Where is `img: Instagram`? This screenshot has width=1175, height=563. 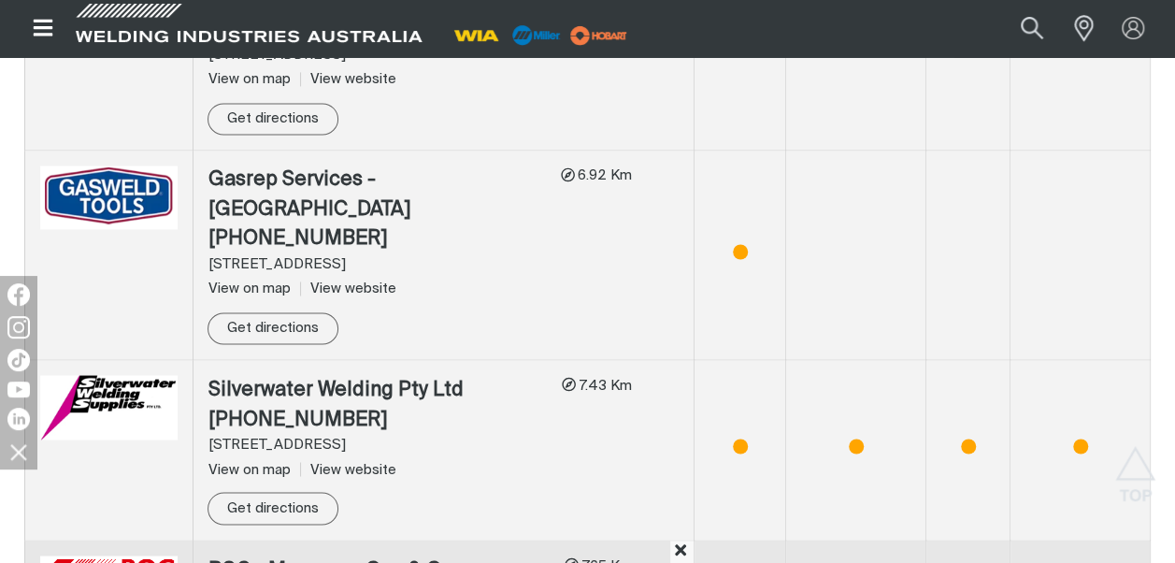
img: Instagram is located at coordinates (19, 327).